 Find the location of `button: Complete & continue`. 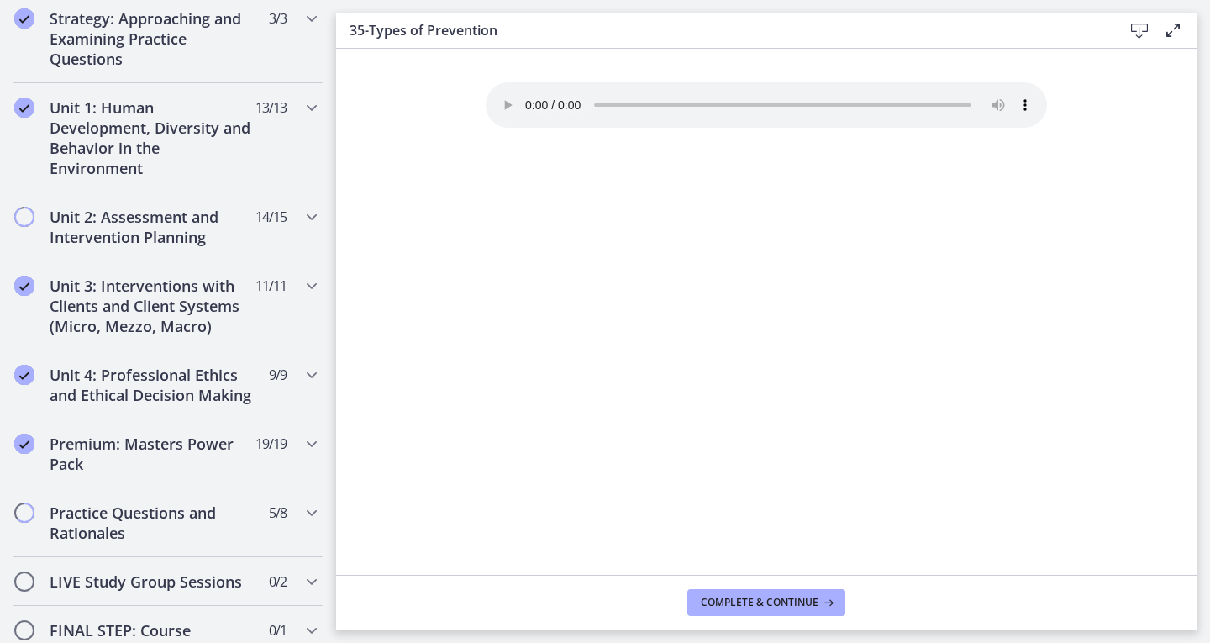

button: Complete & continue is located at coordinates (767, 603).